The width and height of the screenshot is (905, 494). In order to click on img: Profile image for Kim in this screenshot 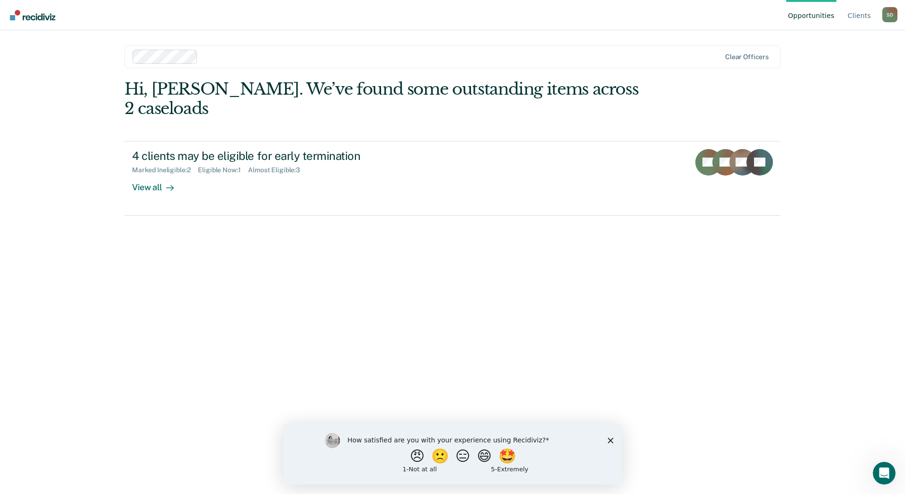, I will do `click(49, 17)`.